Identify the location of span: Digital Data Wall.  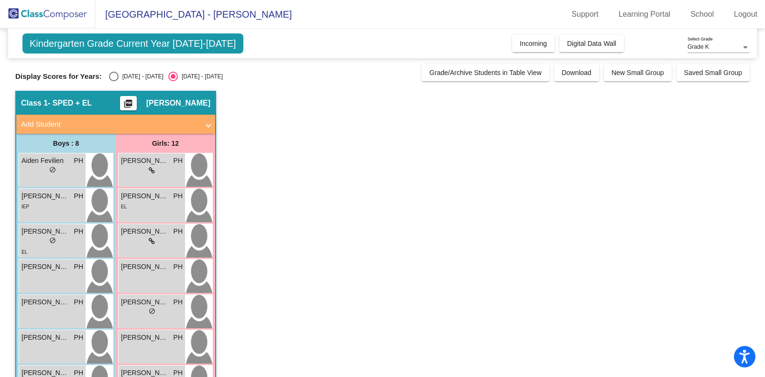
(592, 44).